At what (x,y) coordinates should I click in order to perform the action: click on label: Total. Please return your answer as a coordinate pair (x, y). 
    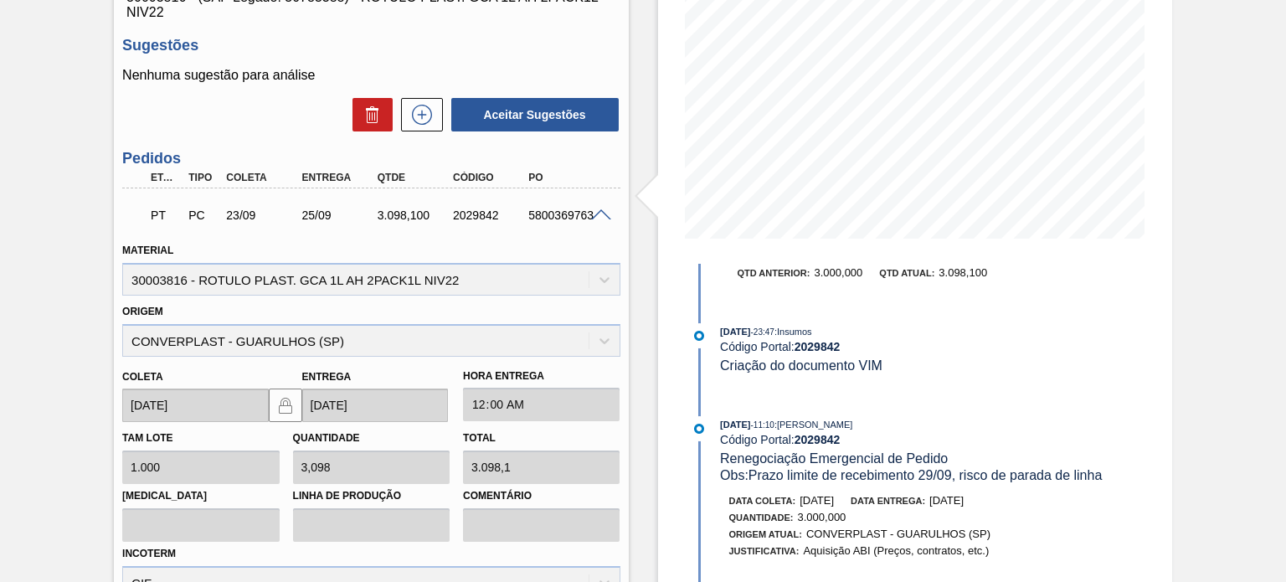
    Looking at the image, I should click on (479, 438).